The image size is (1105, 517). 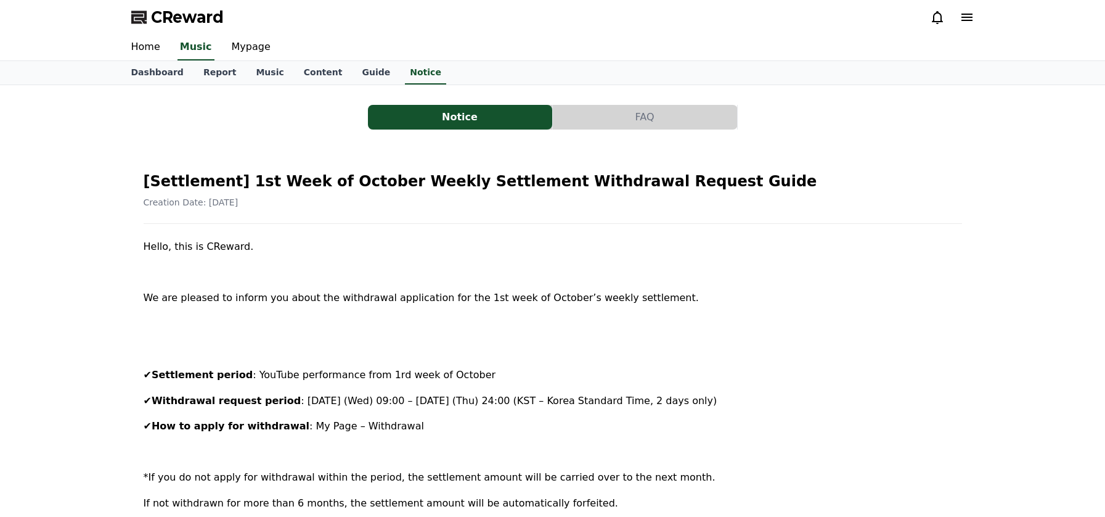 I want to click on span: Hello, this is CReward., so click(x=198, y=246).